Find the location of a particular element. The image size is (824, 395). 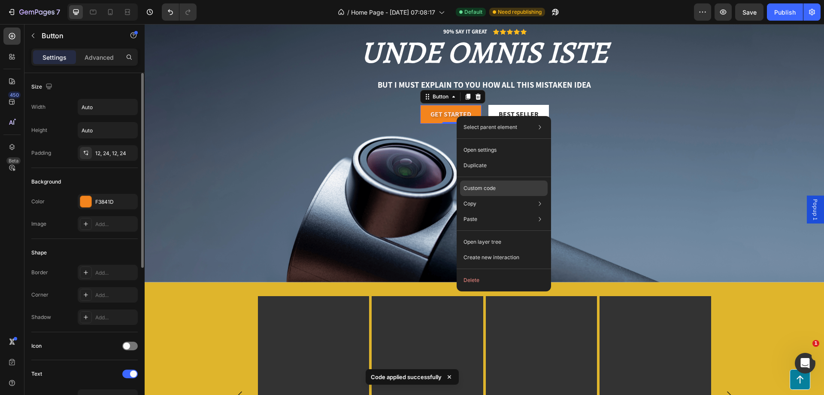

p: Code applied successfully is located at coordinates (406, 377).